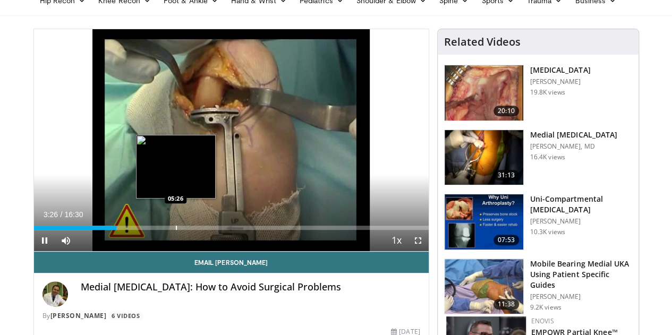 The height and width of the screenshot is (335, 672). Describe the element at coordinates (176, 167) in the screenshot. I see `img: image.jpeg` at that location.